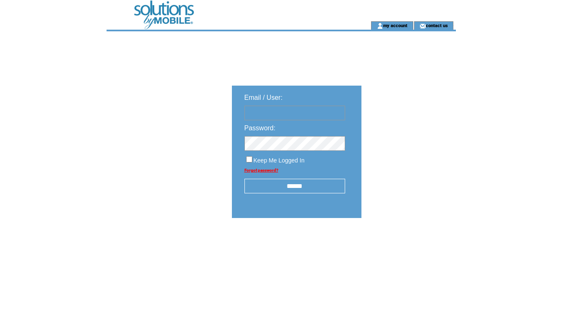 The image size is (562, 322). What do you see at coordinates (380, 26) in the screenshot?
I see `img: account_icon.gif` at bounding box center [380, 26].